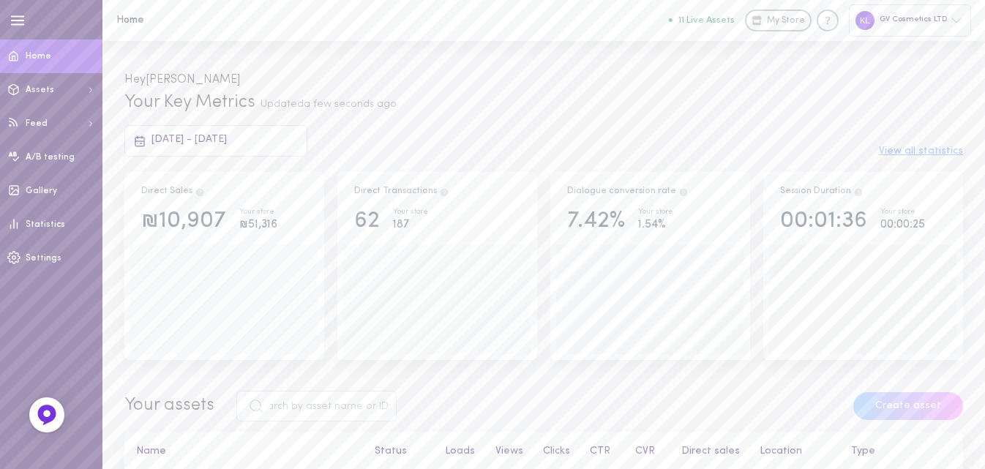 The width and height of the screenshot is (985, 469). I want to click on span: Settings, so click(43, 258).